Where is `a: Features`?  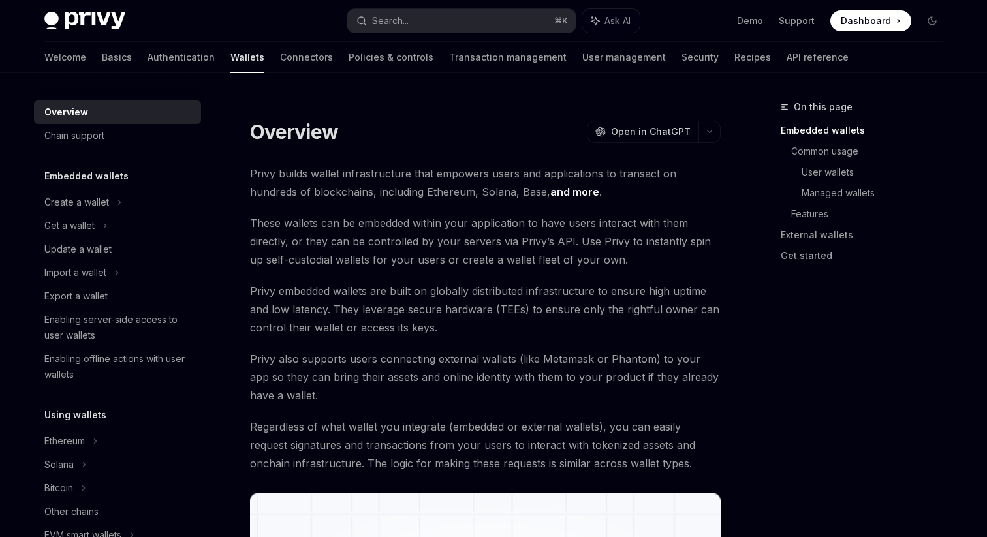
a: Features is located at coordinates (872, 214).